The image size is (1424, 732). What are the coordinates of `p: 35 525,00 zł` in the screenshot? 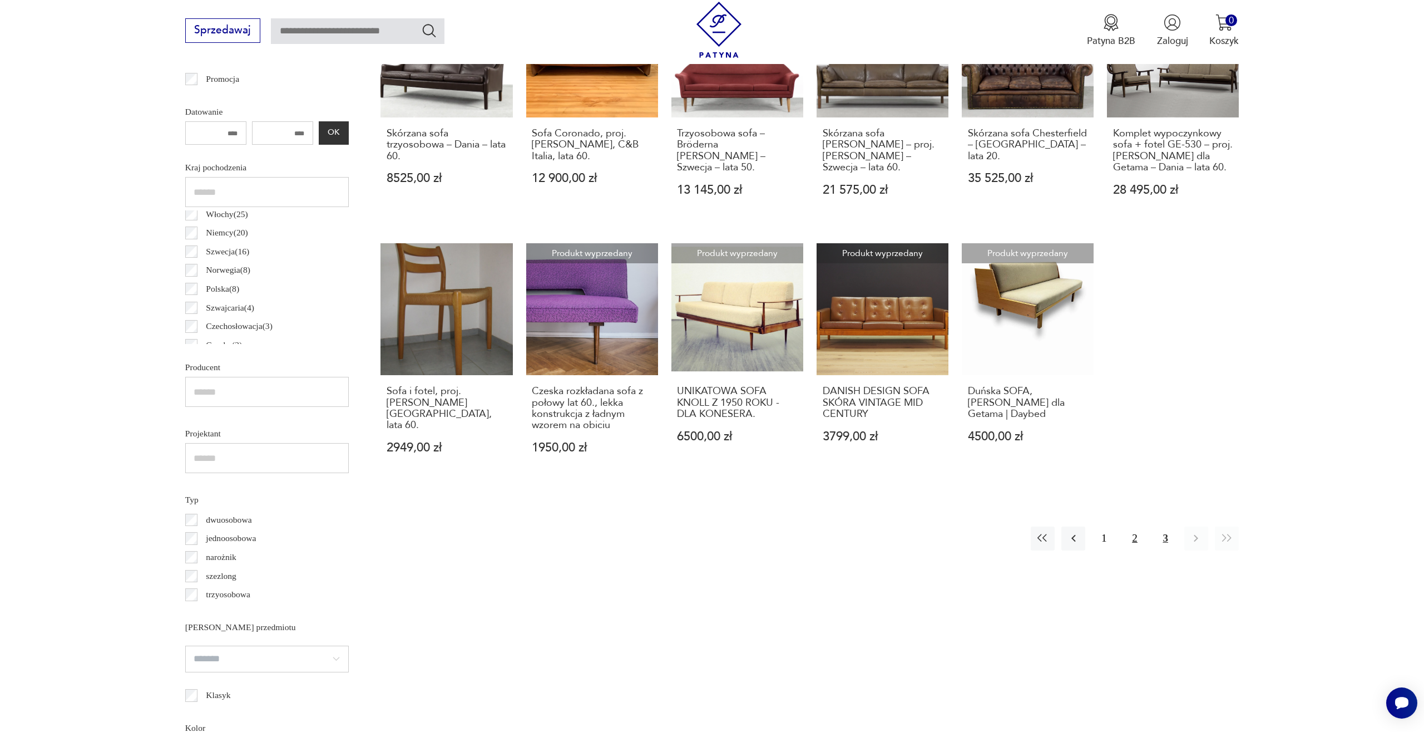 It's located at (1028, 178).